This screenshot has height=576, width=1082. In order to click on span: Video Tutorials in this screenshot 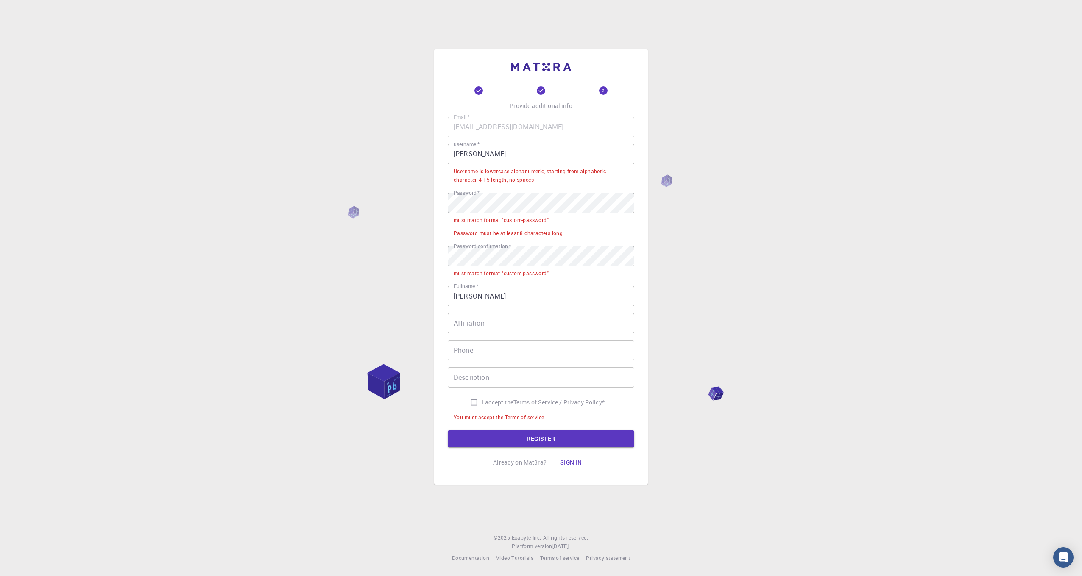, I will do `click(514, 558)`.